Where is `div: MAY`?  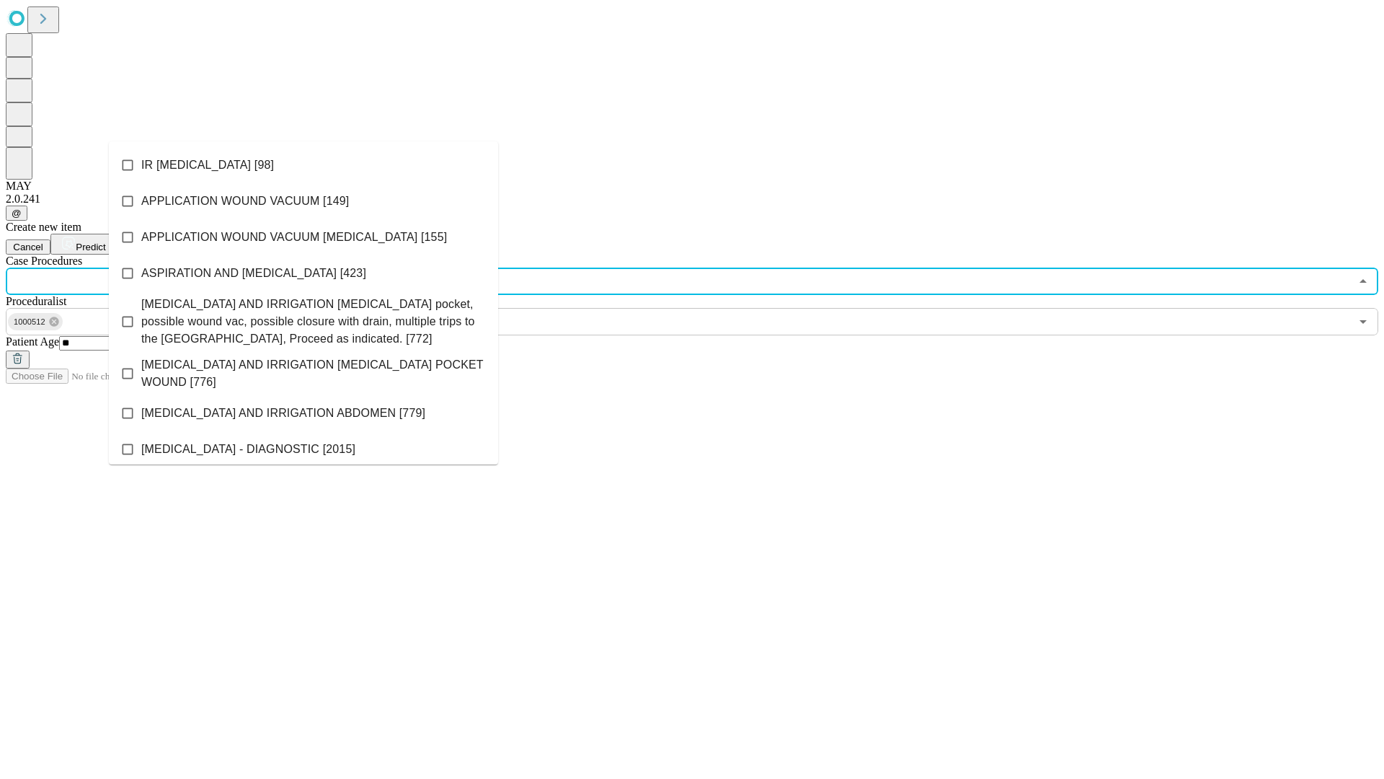 div: MAY is located at coordinates (692, 186).